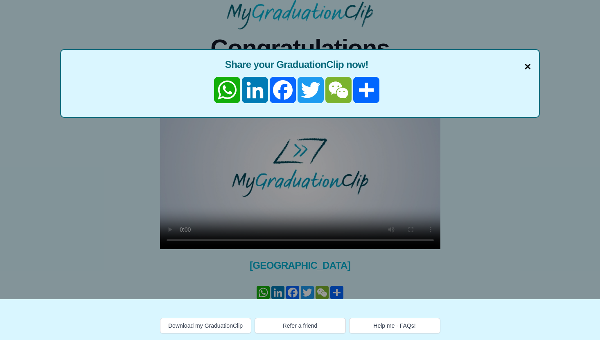 The image size is (600, 340). What do you see at coordinates (300, 65) in the screenshot?
I see `span: Share your GraduationClip now!` at bounding box center [300, 65].